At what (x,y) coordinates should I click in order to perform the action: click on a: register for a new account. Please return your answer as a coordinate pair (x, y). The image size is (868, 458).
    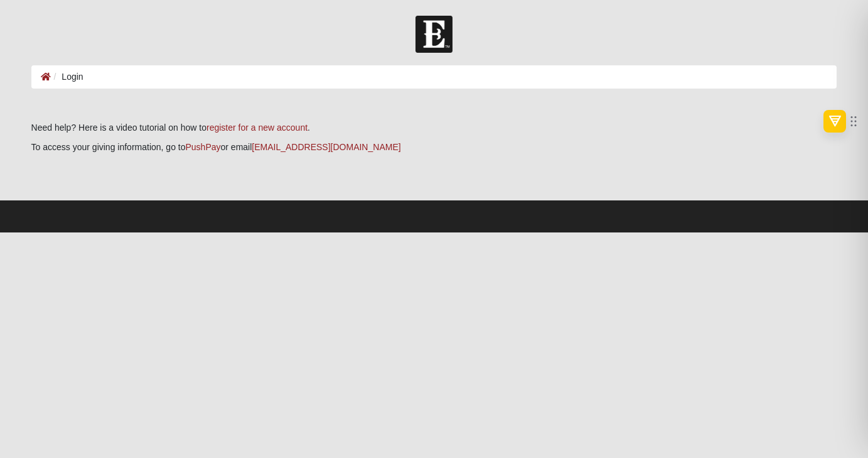
    Looking at the image, I should click on (257, 127).